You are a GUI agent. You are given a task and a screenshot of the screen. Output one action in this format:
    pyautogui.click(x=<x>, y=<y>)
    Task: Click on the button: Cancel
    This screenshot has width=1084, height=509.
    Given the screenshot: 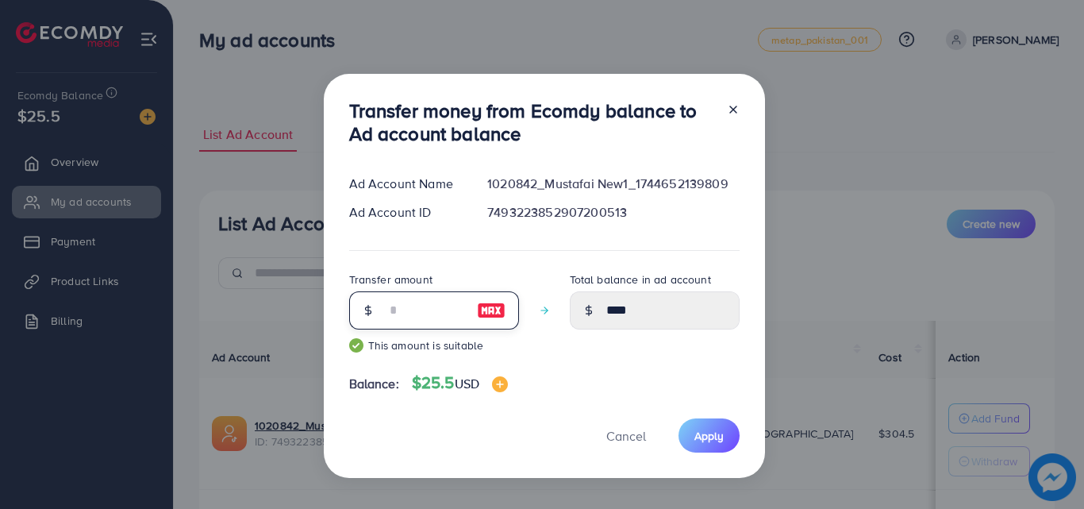 What is the action you would take?
    pyautogui.click(x=626, y=435)
    